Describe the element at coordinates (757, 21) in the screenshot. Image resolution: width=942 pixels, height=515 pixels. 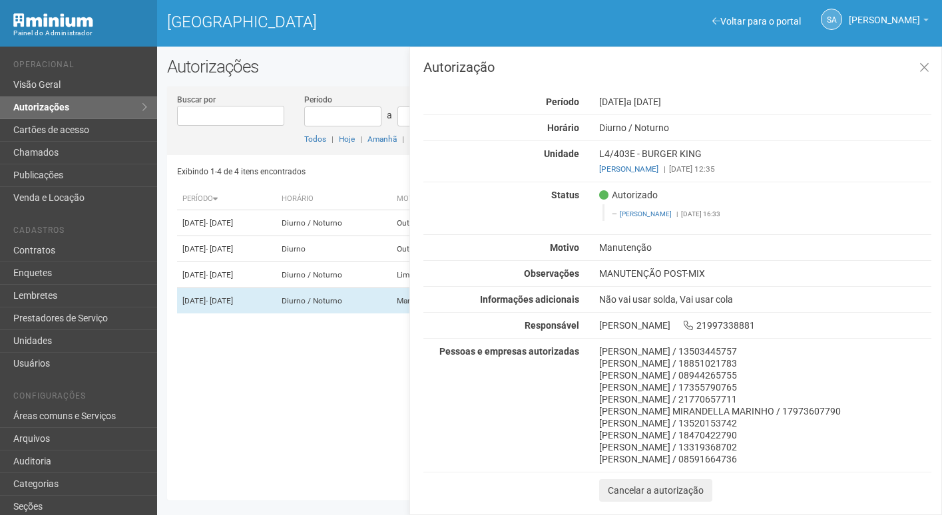
I see `a: Voltar para o portal` at that location.